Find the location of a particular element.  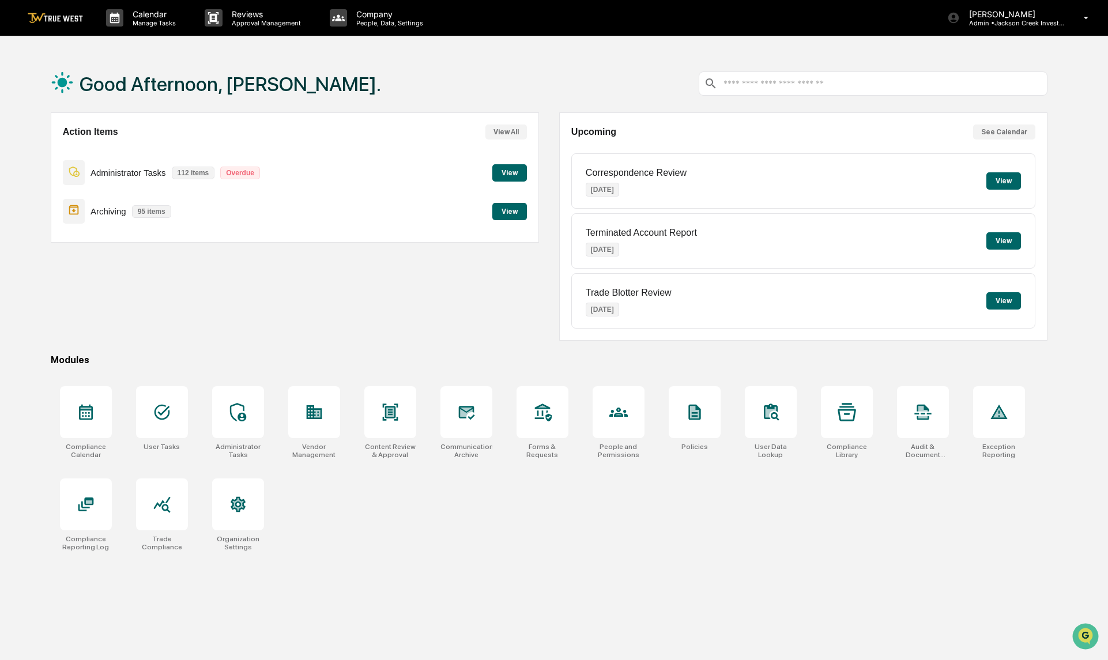

a: See Calendar is located at coordinates (1004, 132).